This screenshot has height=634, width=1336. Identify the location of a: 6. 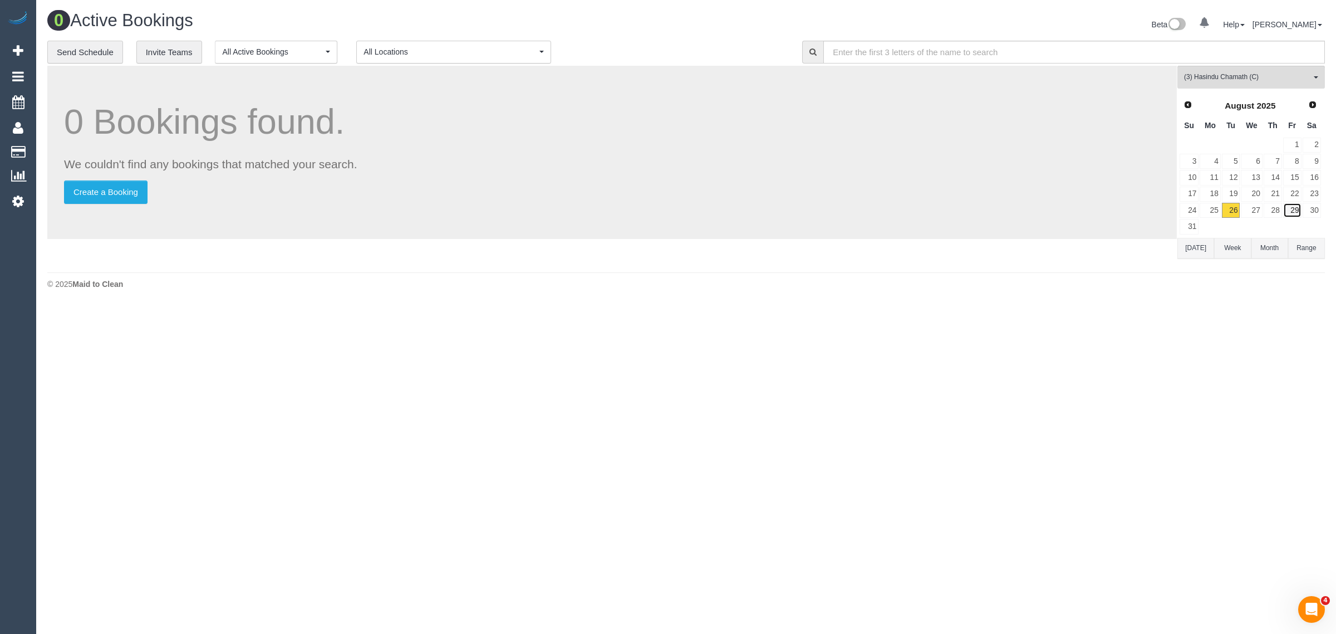
(1252, 161).